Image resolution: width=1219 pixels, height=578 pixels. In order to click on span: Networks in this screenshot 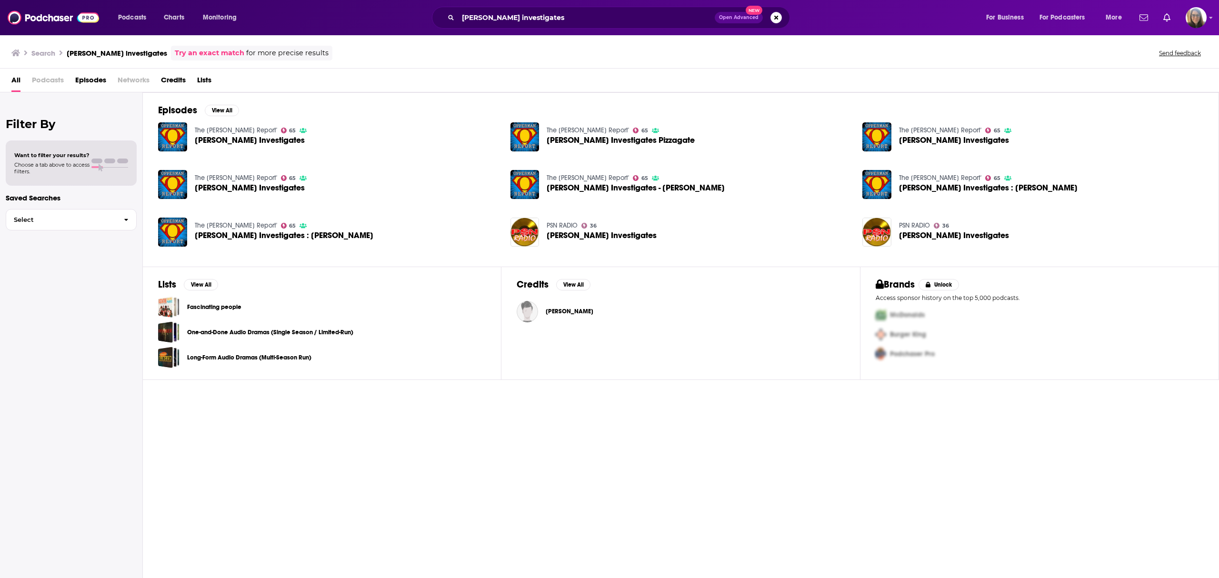, I will do `click(133, 82)`.